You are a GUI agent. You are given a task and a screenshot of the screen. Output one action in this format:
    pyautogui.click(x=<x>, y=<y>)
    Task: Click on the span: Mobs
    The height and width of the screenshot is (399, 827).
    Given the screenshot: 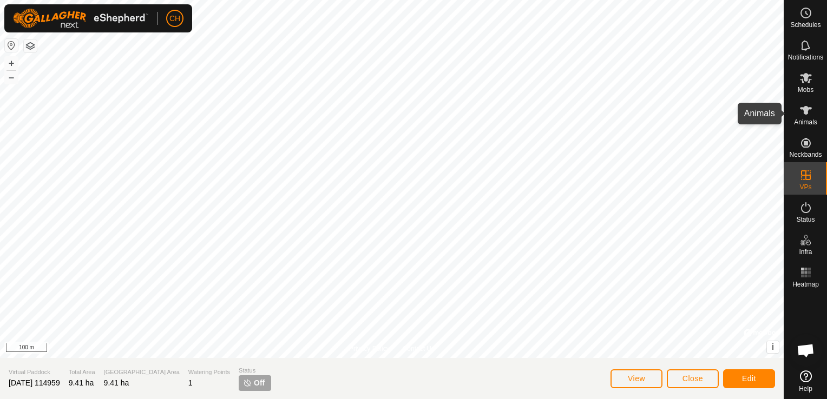 What is the action you would take?
    pyautogui.click(x=805, y=90)
    